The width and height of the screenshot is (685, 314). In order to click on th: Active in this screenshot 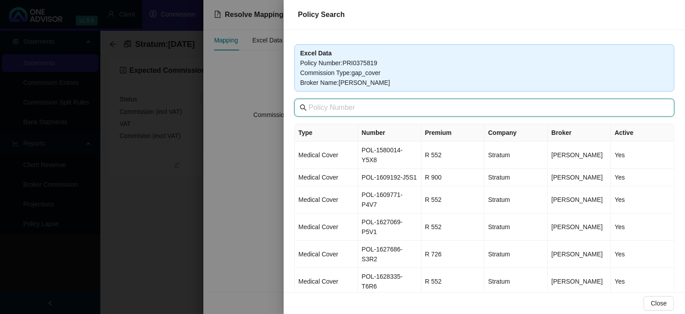, I will do `click(643, 132)`.